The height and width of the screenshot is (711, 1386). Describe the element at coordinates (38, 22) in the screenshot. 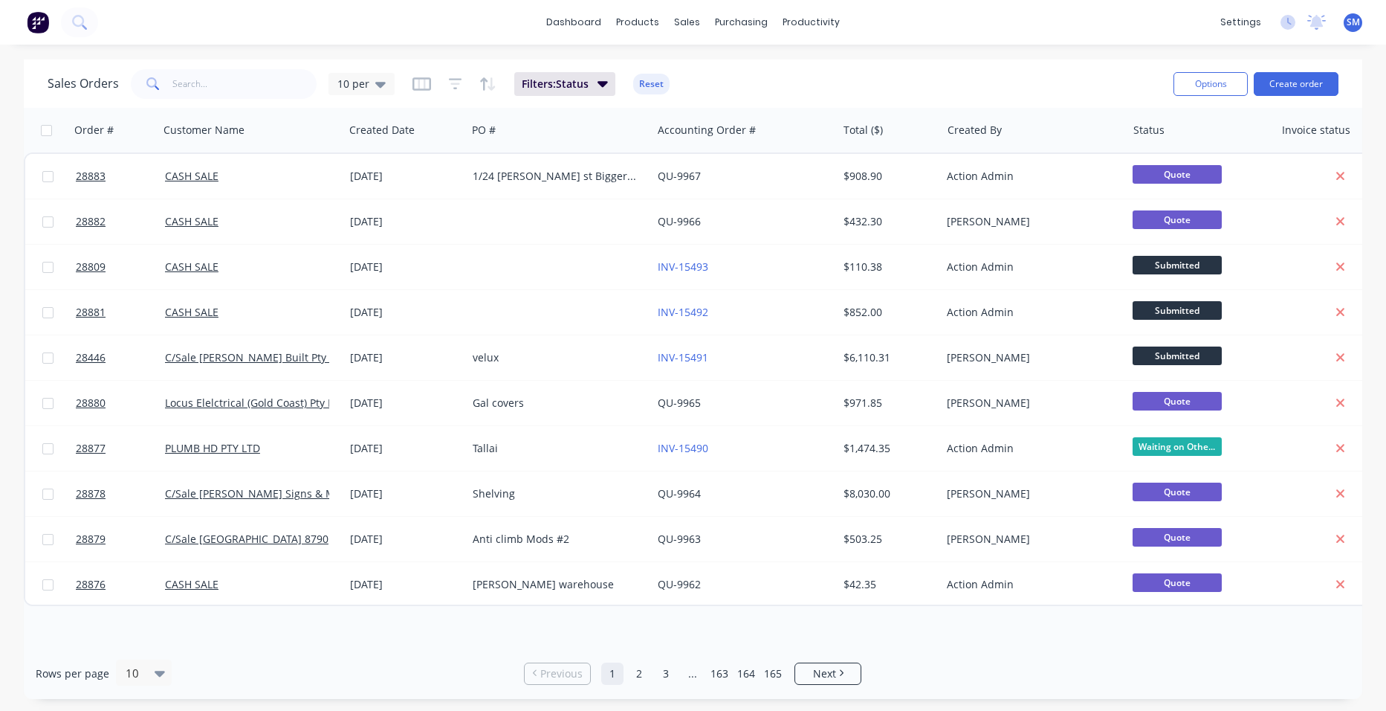

I see `img: Factory` at that location.